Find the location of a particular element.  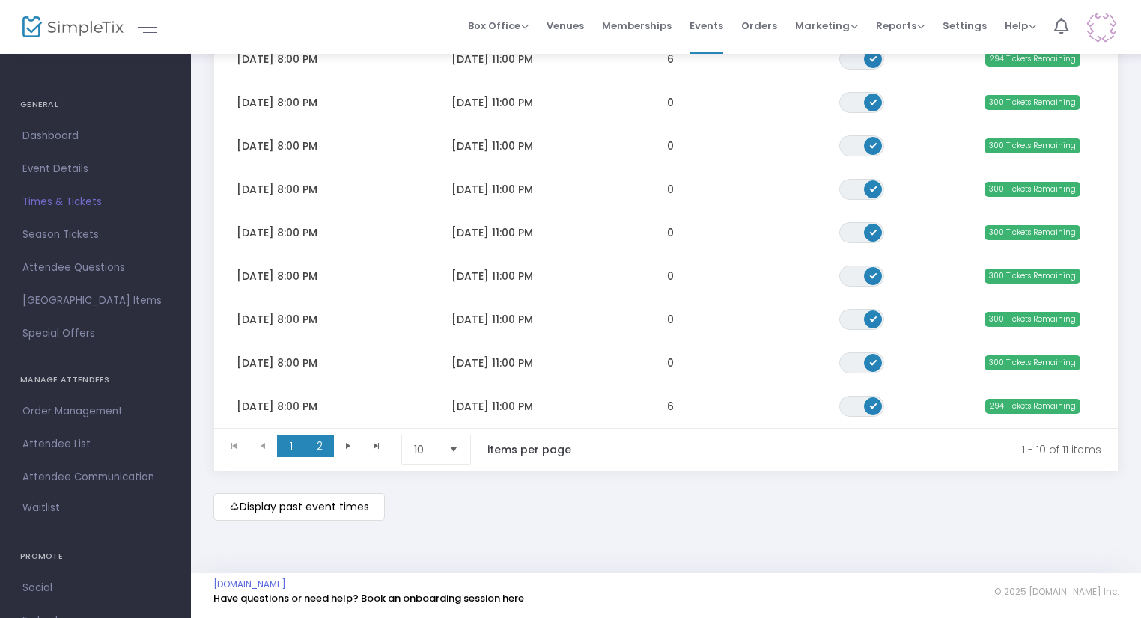

span: Special Offers is located at coordinates (95, 334).